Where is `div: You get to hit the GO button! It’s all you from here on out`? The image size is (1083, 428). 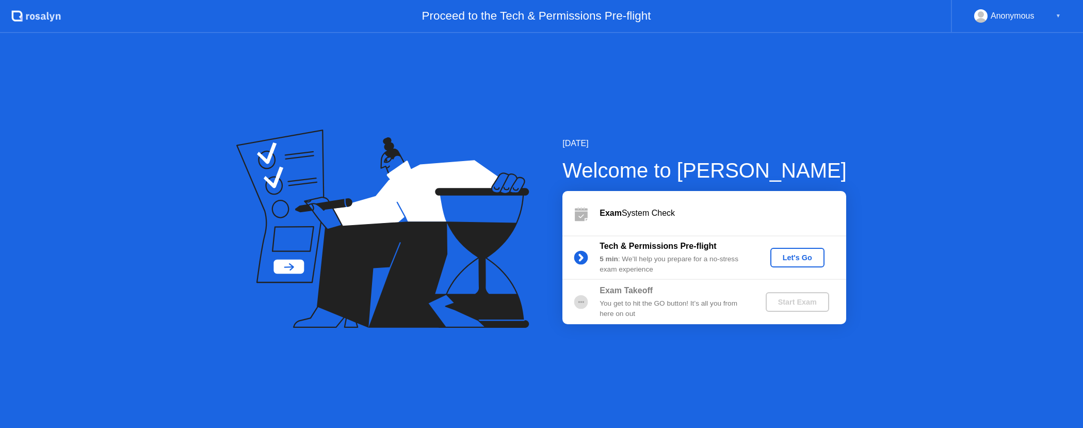
div: You get to hit the GO button! It’s all you from here on out is located at coordinates (674, 309).